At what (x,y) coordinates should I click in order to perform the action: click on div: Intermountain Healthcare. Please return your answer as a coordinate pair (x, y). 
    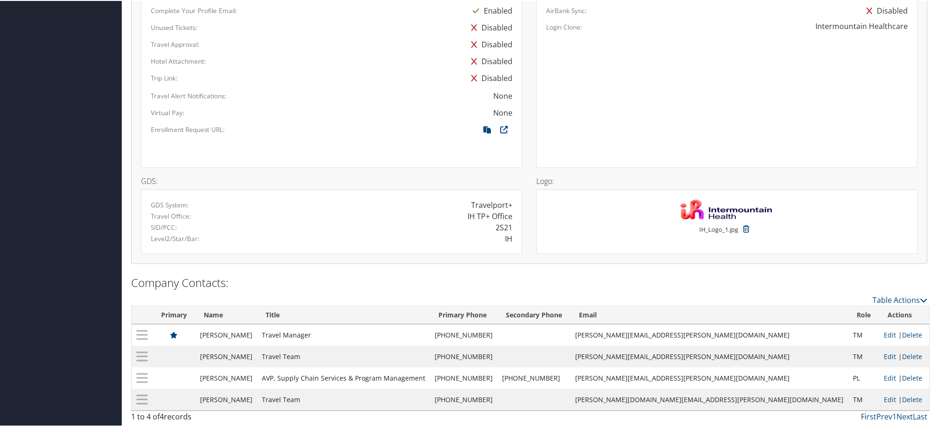
    Looking at the image, I should click on (862, 25).